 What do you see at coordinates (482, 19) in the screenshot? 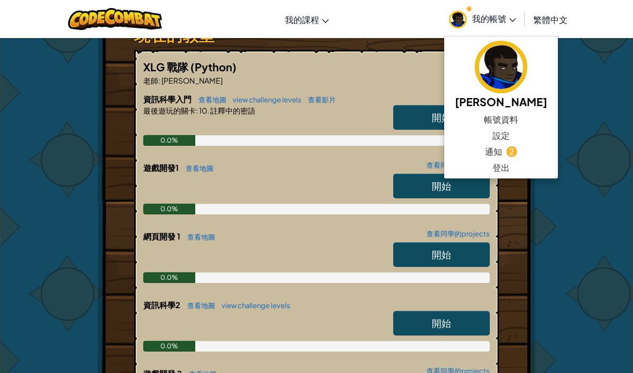
I see `a: 我的帳號` at bounding box center [482, 19].